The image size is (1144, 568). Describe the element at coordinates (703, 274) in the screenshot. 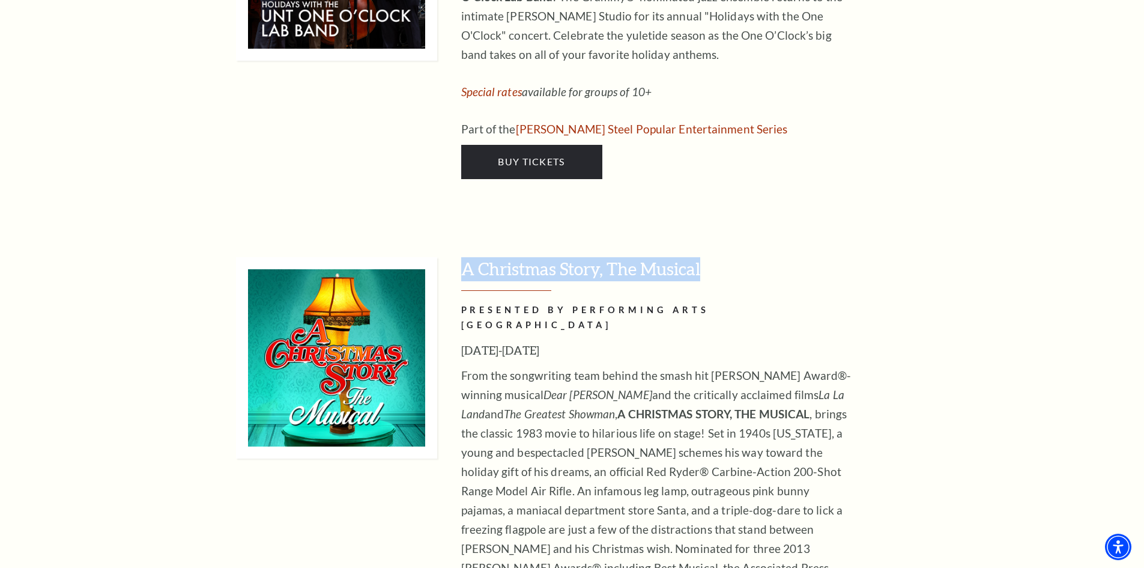

I see `h3: A Christmas Story, The Musical` at that location.